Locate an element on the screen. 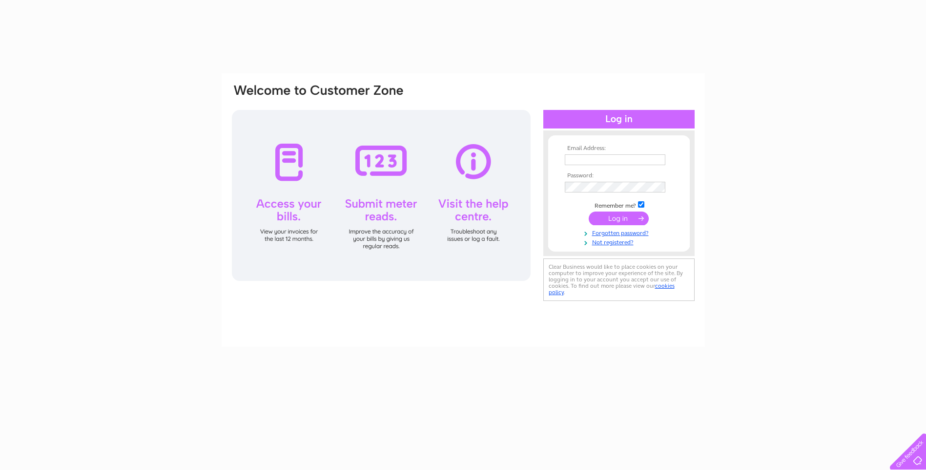  td: Remember me? is located at coordinates (619, 205).